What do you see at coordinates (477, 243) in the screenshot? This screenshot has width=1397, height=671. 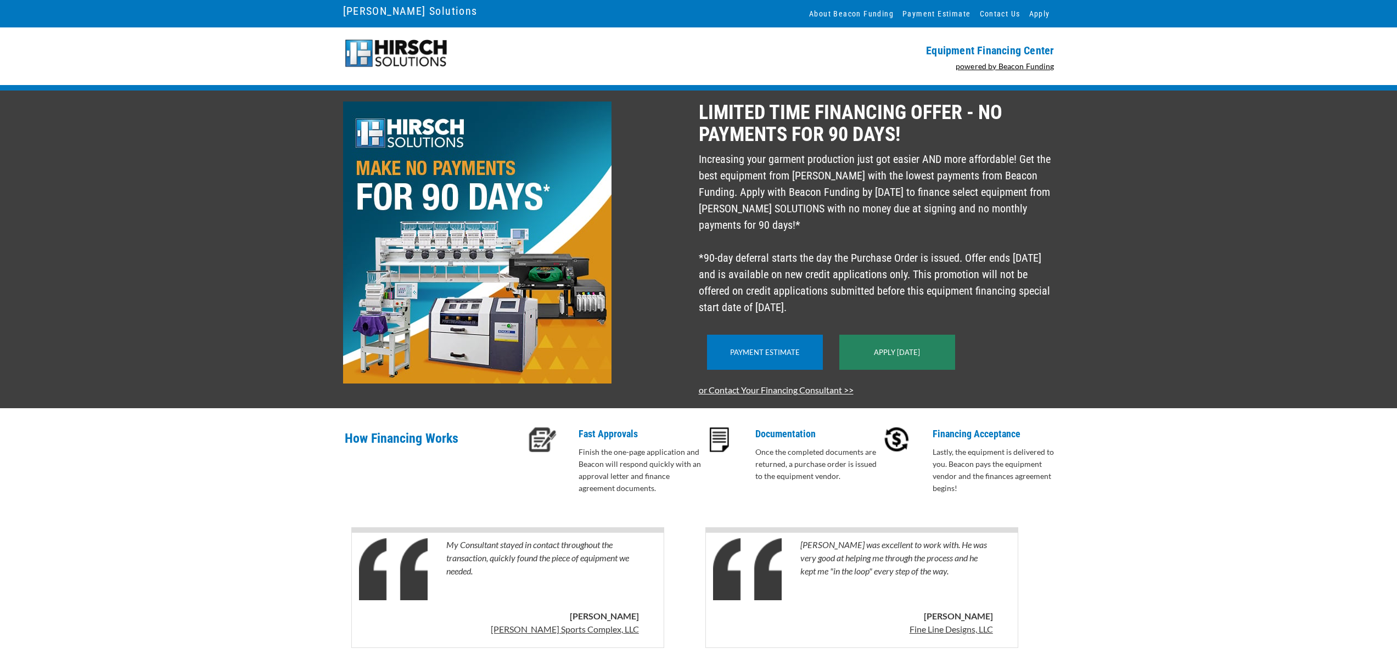 I see `img: 2508-Hirsch-90-Days-No-Payments-EFC-Imagery.jpg` at bounding box center [477, 243].